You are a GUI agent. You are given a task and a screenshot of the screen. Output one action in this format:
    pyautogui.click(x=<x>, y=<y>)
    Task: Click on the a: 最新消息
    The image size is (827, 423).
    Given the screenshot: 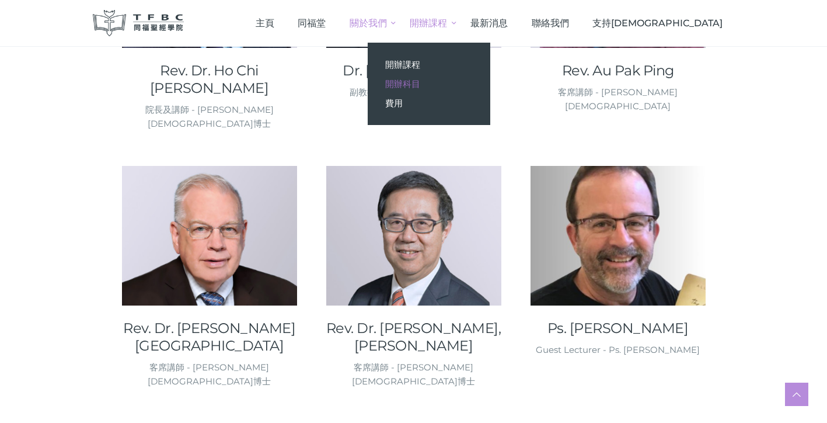 What is the action you would take?
    pyautogui.click(x=489, y=23)
    